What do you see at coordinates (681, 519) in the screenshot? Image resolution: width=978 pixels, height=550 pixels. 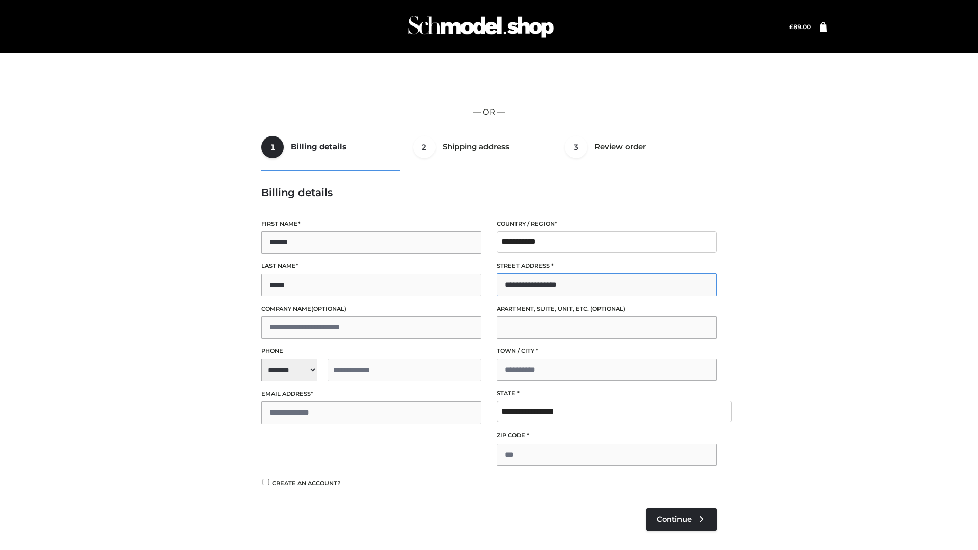 I see `a: Continue` at bounding box center [681, 519].